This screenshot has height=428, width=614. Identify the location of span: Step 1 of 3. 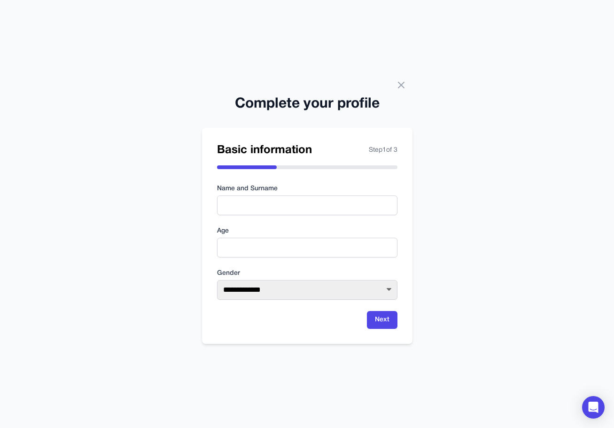
(383, 150).